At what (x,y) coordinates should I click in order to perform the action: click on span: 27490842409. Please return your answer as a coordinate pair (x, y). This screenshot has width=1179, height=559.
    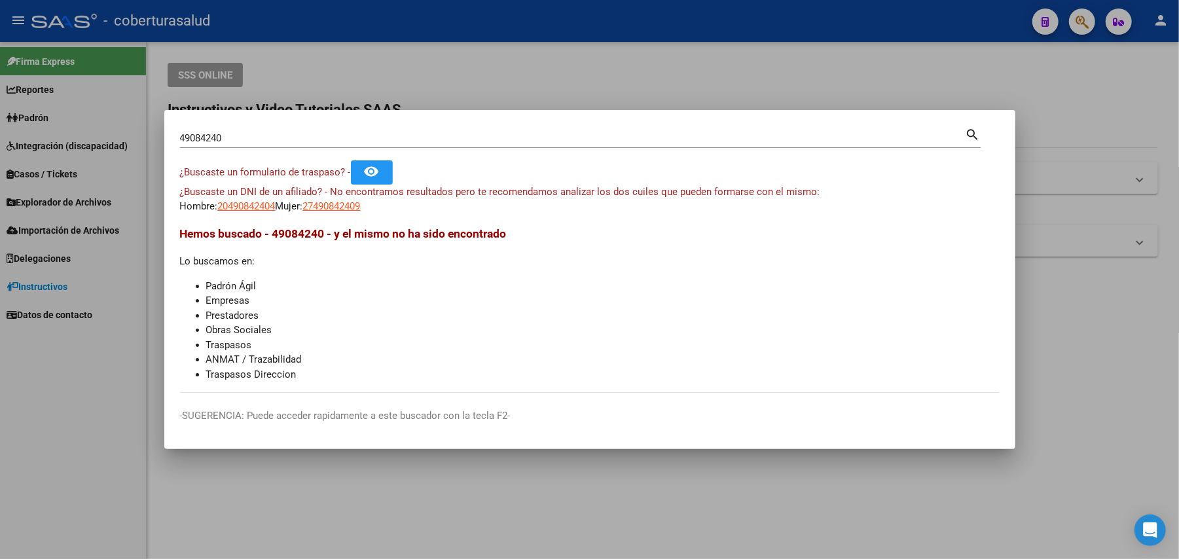
    Looking at the image, I should click on (332, 206).